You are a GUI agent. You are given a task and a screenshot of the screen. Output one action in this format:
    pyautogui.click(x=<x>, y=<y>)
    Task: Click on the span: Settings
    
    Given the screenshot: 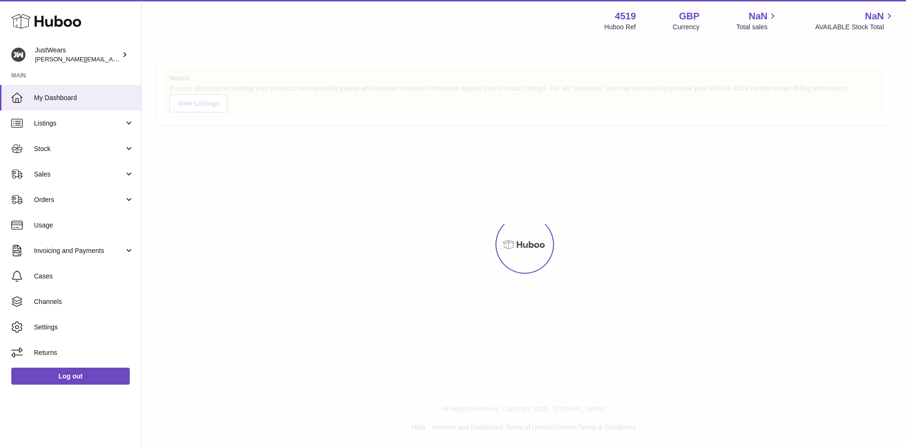 What is the action you would take?
    pyautogui.click(x=84, y=327)
    